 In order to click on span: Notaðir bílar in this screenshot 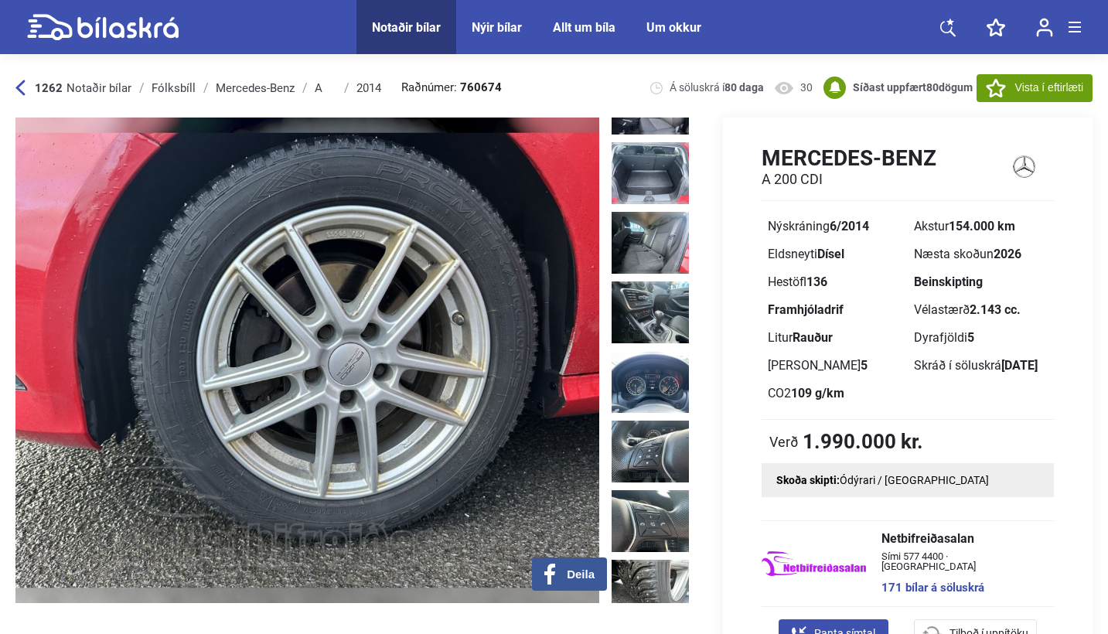, I will do `click(99, 88)`.